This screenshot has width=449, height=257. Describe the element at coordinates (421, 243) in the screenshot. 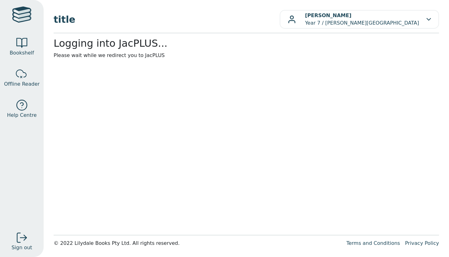

I see `a: Privacy Policy` at that location.